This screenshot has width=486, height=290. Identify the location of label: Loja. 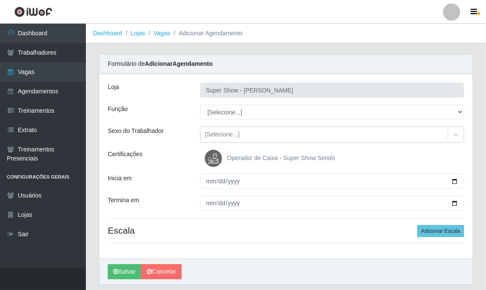
(113, 87).